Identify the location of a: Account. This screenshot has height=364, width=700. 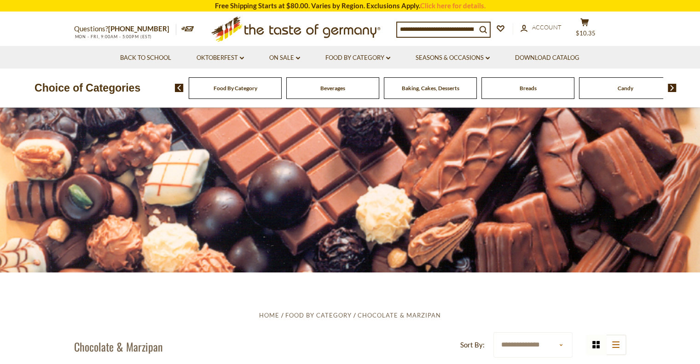
(541, 28).